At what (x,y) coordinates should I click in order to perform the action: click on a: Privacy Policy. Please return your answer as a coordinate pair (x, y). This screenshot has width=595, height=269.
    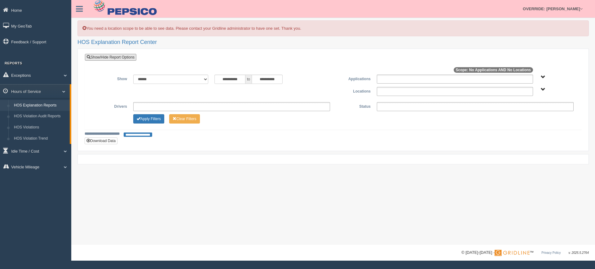
    Looking at the image, I should click on (551, 253).